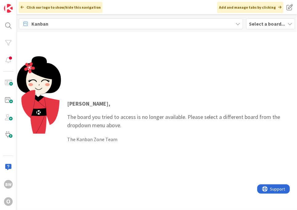  I want to click on span: Support, so click(20, 5).